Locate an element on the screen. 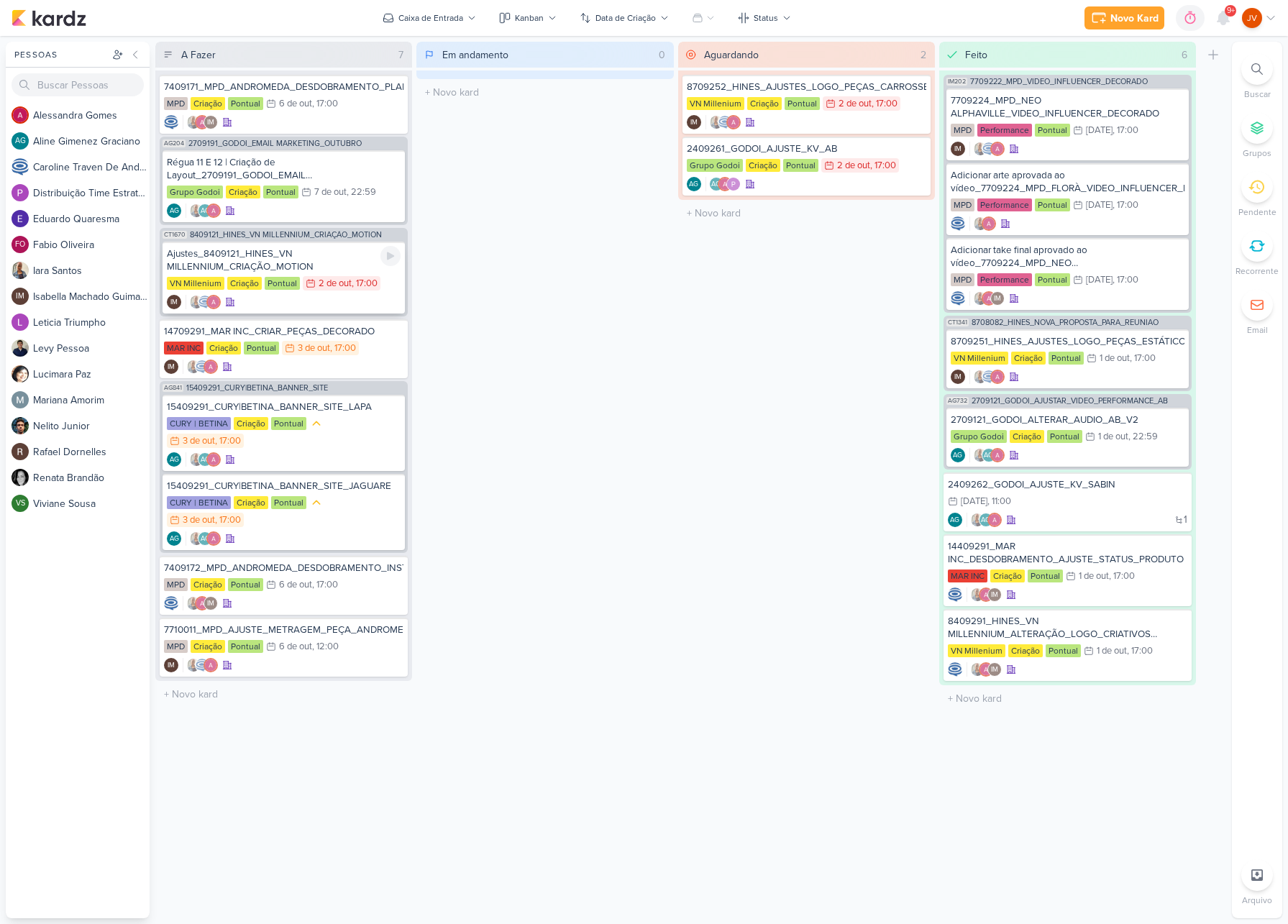 The width and height of the screenshot is (1288, 924). div: L e v y P e s s o a is located at coordinates (91, 348).